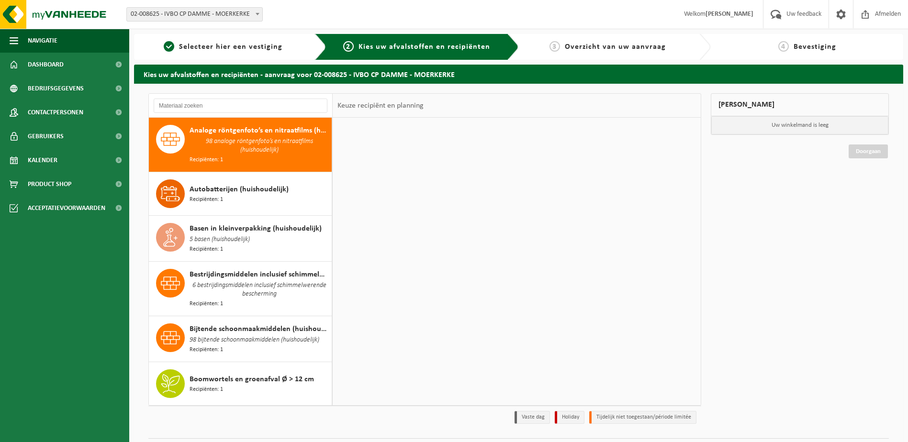 The image size is (908, 442). Describe the element at coordinates (259, 275) in the screenshot. I see `span: Bestrijdingsmiddelen inclusief schimmelwerende beschermingsmiddelen (huishoudelijk)` at that location.